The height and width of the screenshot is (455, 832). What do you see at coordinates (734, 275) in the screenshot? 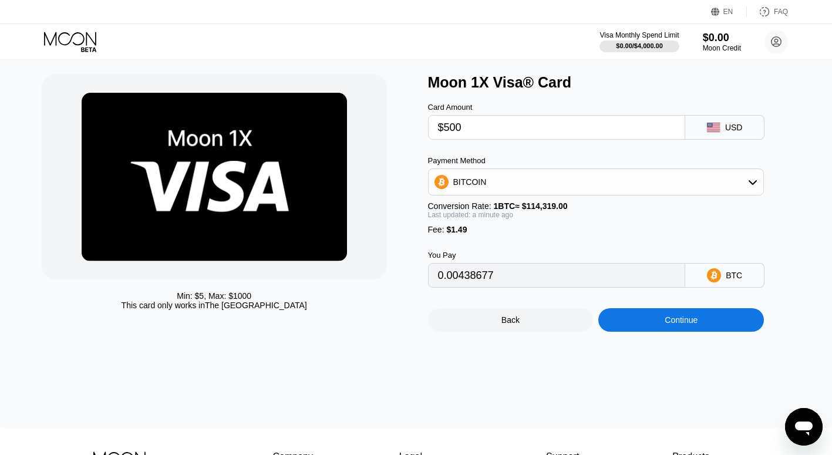
I see `div: BTC` at bounding box center [734, 275].